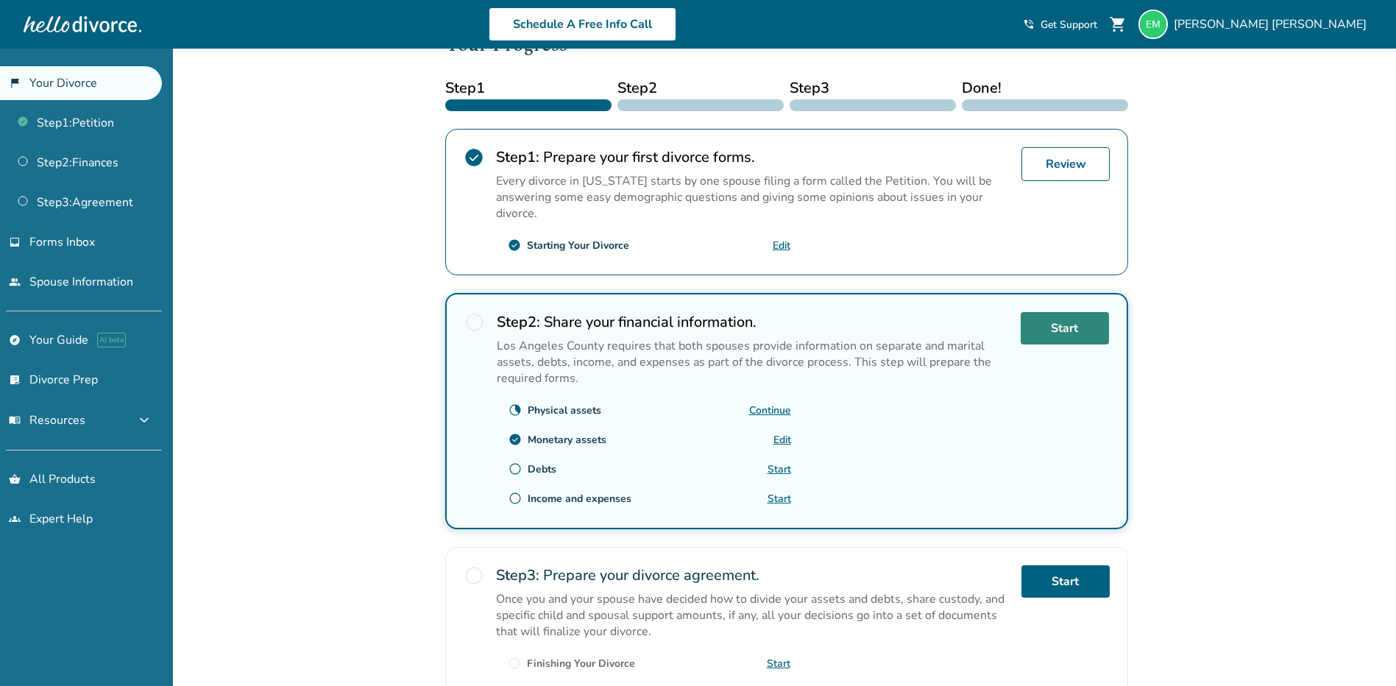 The image size is (1396, 686). Describe the element at coordinates (528, 88) in the screenshot. I see `span: Step 1` at that location.